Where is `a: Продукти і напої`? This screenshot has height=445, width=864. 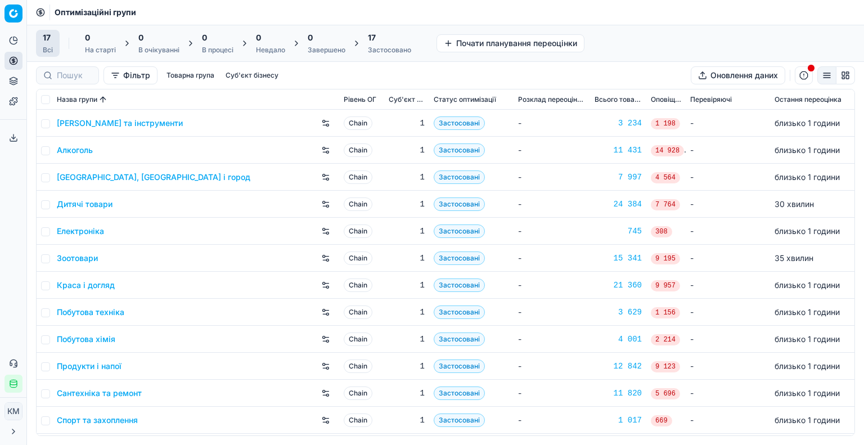 a: Продукти і напої is located at coordinates (89, 366).